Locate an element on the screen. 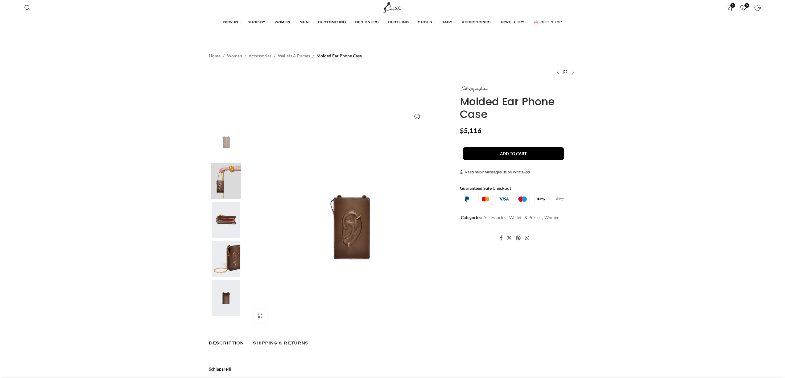  span: ACCESSORIES is located at coordinates (476, 23).